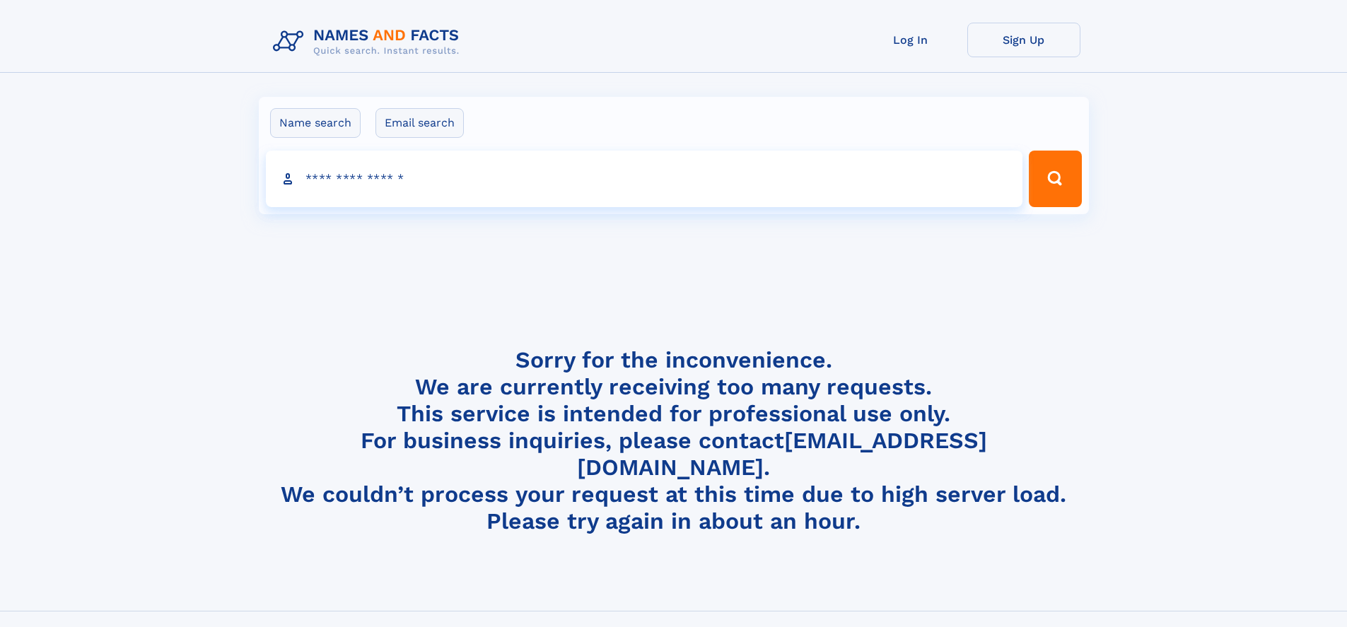 The image size is (1347, 627). Describe the element at coordinates (1055, 179) in the screenshot. I see `button: Search Button` at that location.